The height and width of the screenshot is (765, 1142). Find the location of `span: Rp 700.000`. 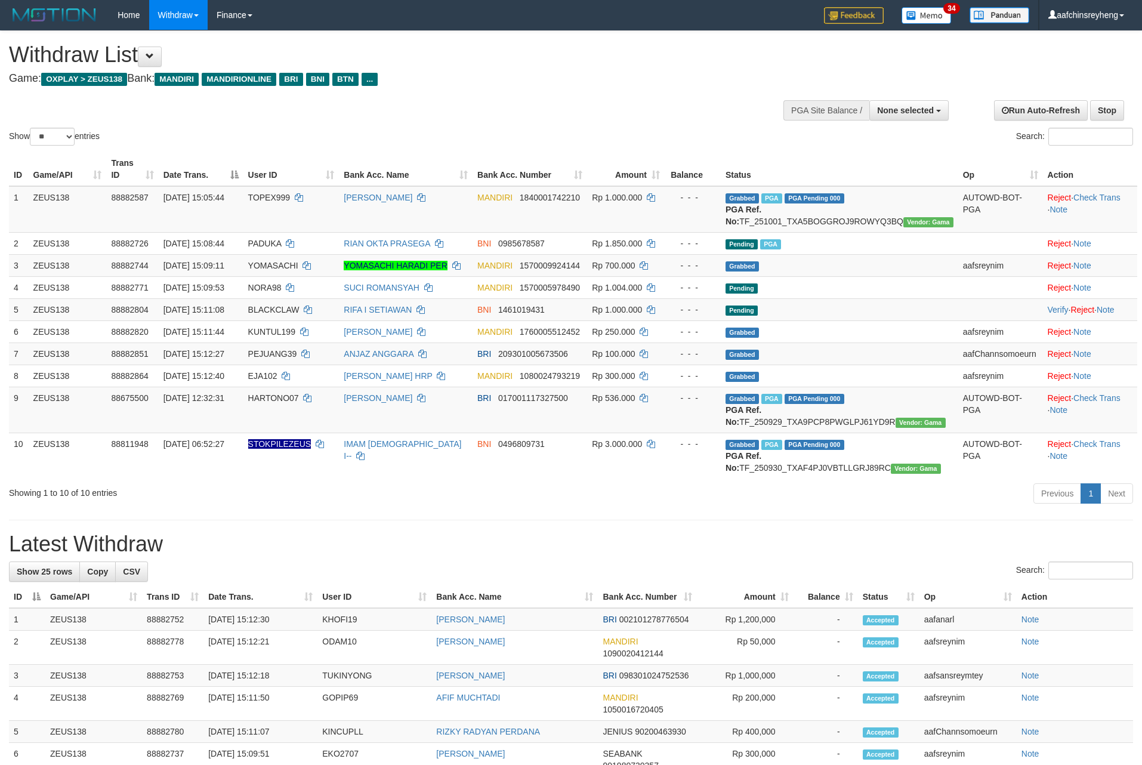

span: Rp 700.000 is located at coordinates (613, 266).